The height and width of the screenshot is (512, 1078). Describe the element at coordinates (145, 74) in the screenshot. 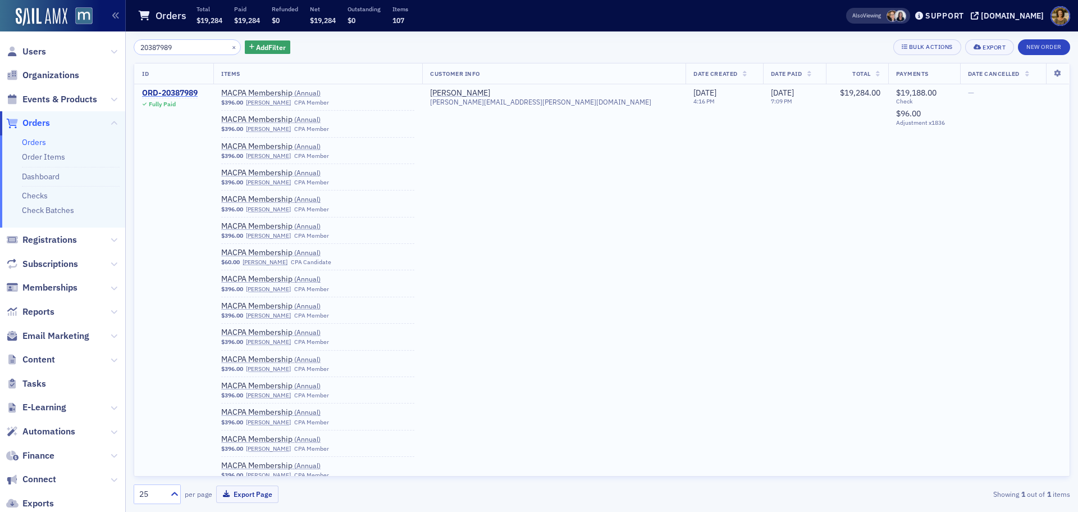

I see `span: ID` at that location.